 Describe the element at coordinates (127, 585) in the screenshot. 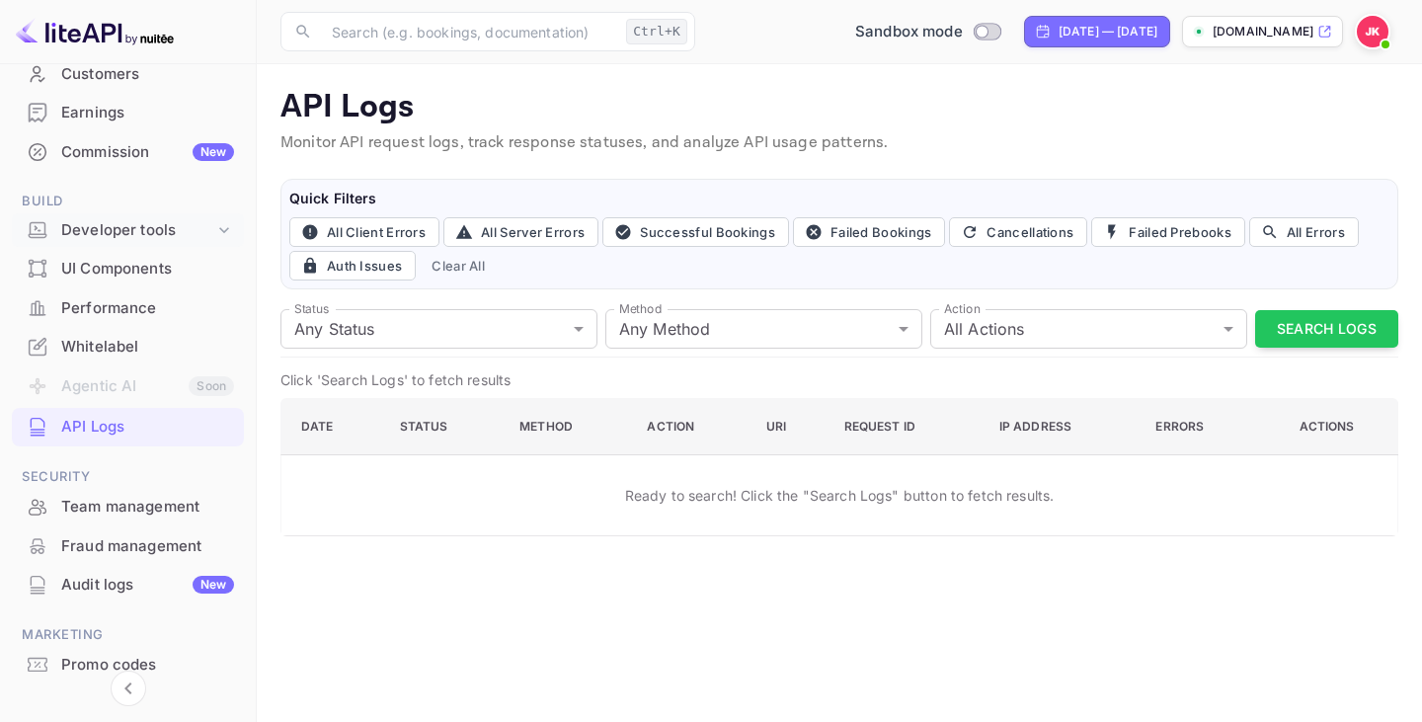

I see `div: Audit logsNew` at that location.